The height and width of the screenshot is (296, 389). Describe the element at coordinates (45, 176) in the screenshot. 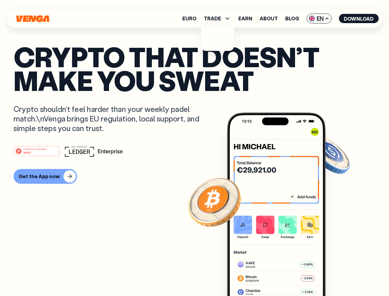

I see `button: Get the App now` at that location.